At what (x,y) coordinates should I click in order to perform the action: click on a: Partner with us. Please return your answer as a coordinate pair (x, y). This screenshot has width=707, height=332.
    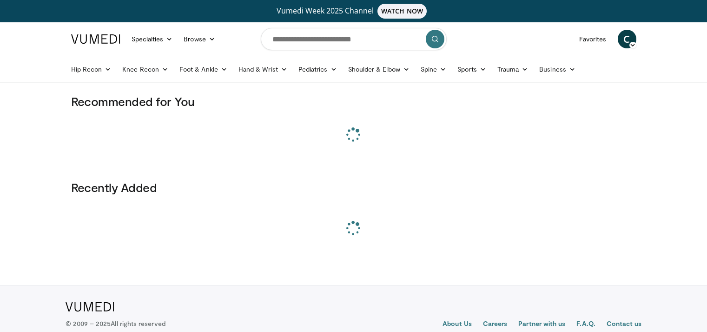
    Looking at the image, I should click on (542, 324).